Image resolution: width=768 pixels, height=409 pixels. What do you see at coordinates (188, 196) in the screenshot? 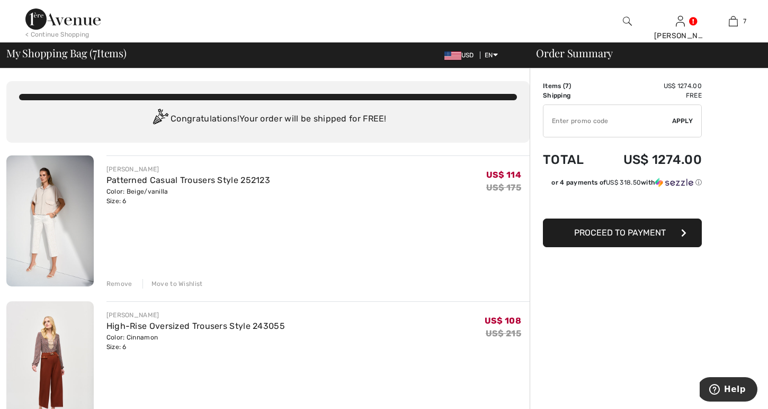
I see `div: Color: Beige/vanilla Size: 6` at bounding box center [188, 196].